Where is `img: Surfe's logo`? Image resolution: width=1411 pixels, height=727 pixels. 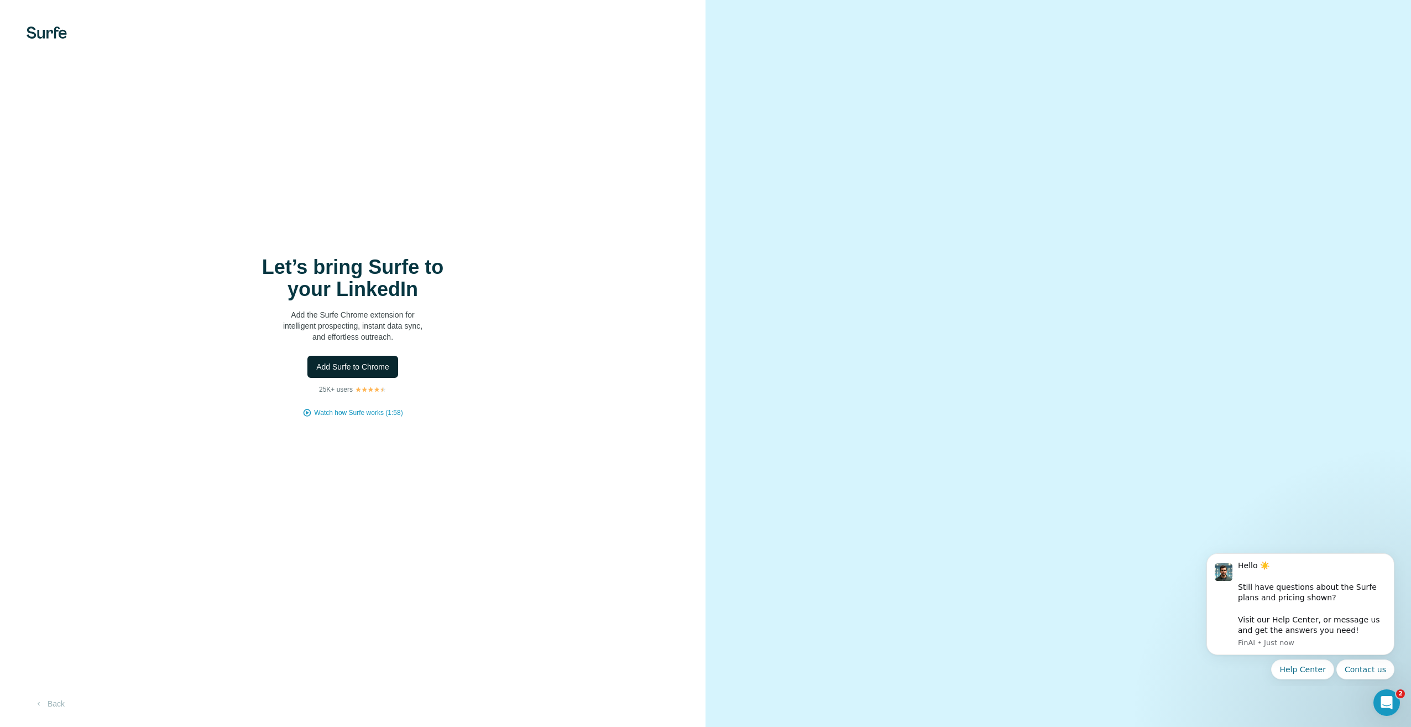
img: Surfe's logo is located at coordinates (46, 33).